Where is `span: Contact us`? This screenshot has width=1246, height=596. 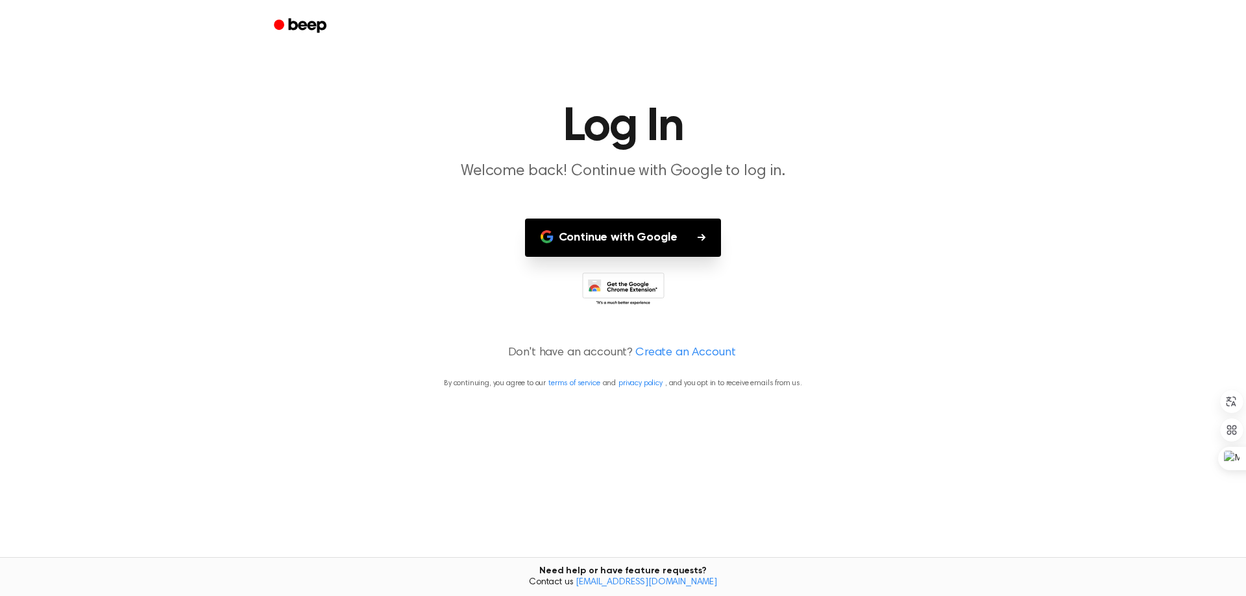
span: Contact us is located at coordinates (623, 583).